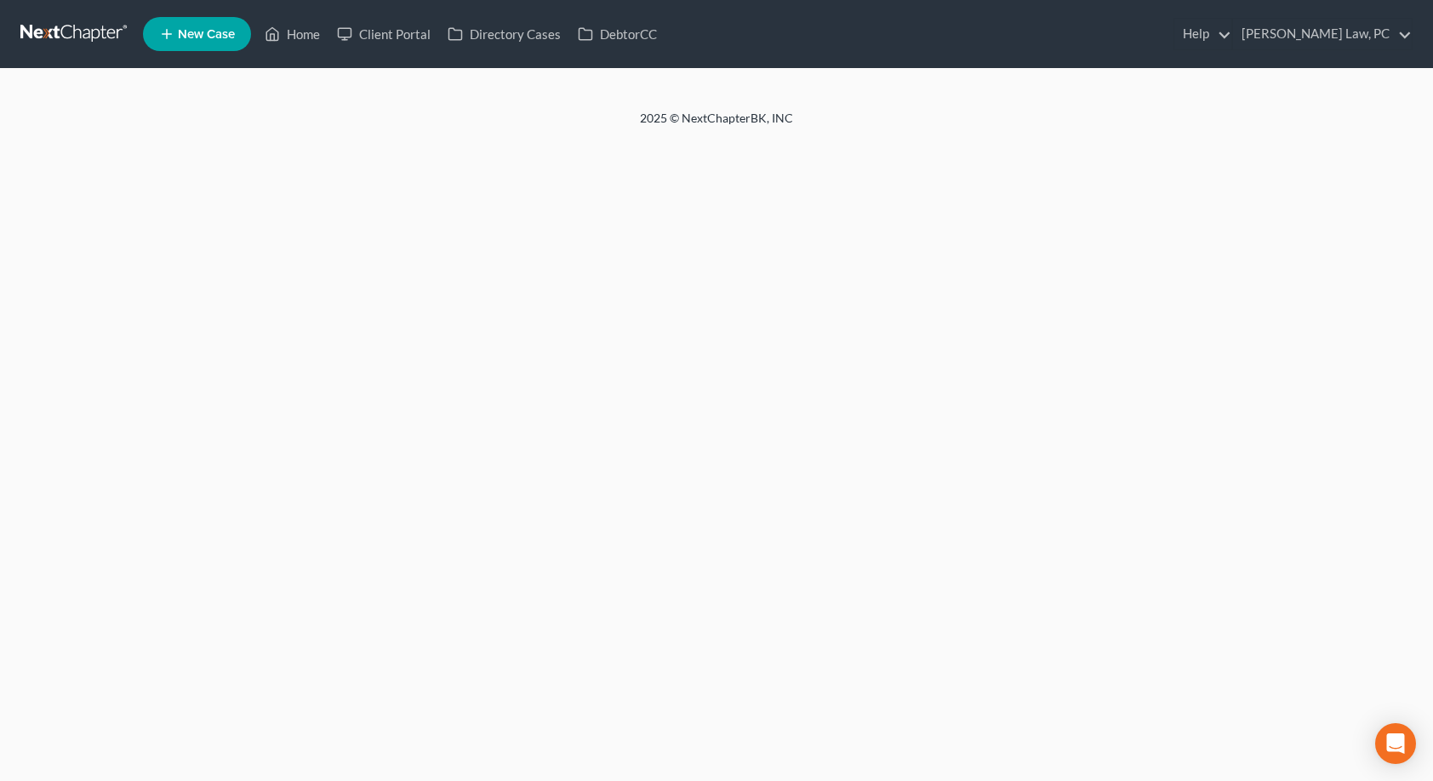  Describe the element at coordinates (617, 34) in the screenshot. I see `a: DebtorCC` at that location.